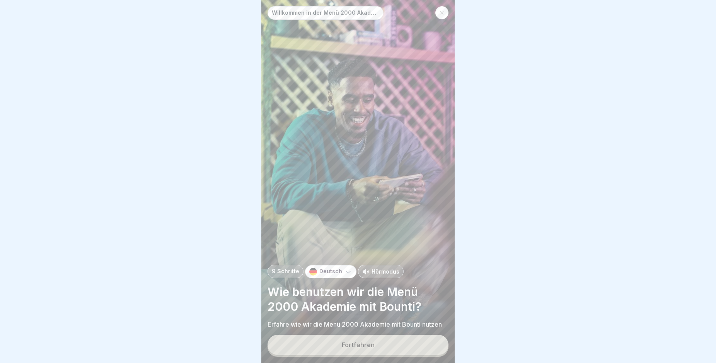 The image size is (716, 363). I want to click on p: 9 Schritte, so click(285, 271).